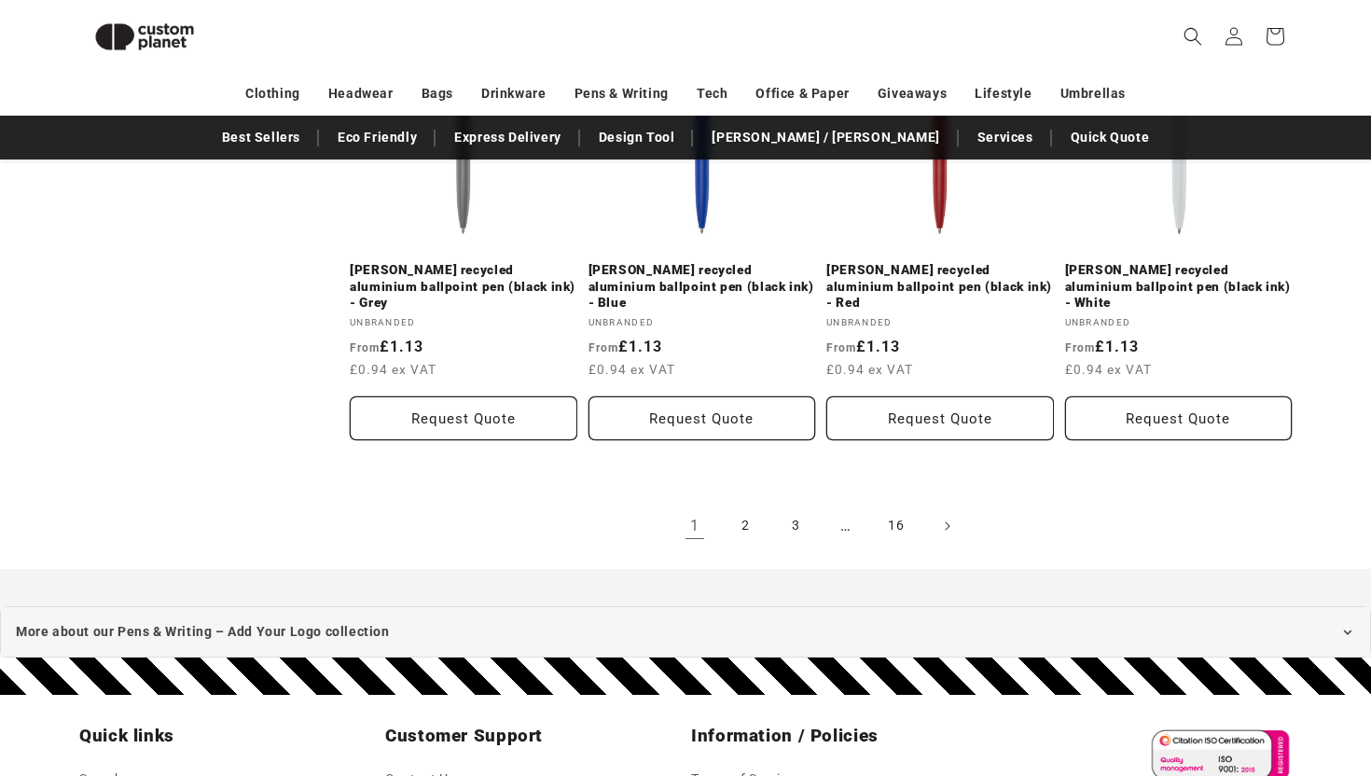 This screenshot has height=776, width=1371. I want to click on a: Tech, so click(712, 93).